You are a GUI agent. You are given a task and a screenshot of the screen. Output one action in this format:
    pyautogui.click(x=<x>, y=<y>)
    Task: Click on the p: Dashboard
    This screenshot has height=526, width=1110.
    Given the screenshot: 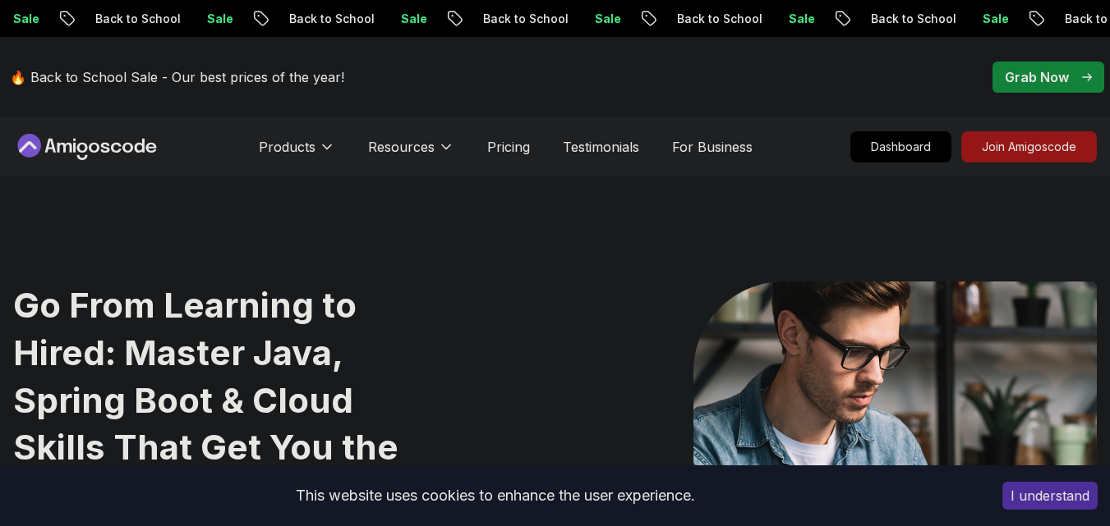 What is the action you would take?
    pyautogui.click(x=900, y=147)
    